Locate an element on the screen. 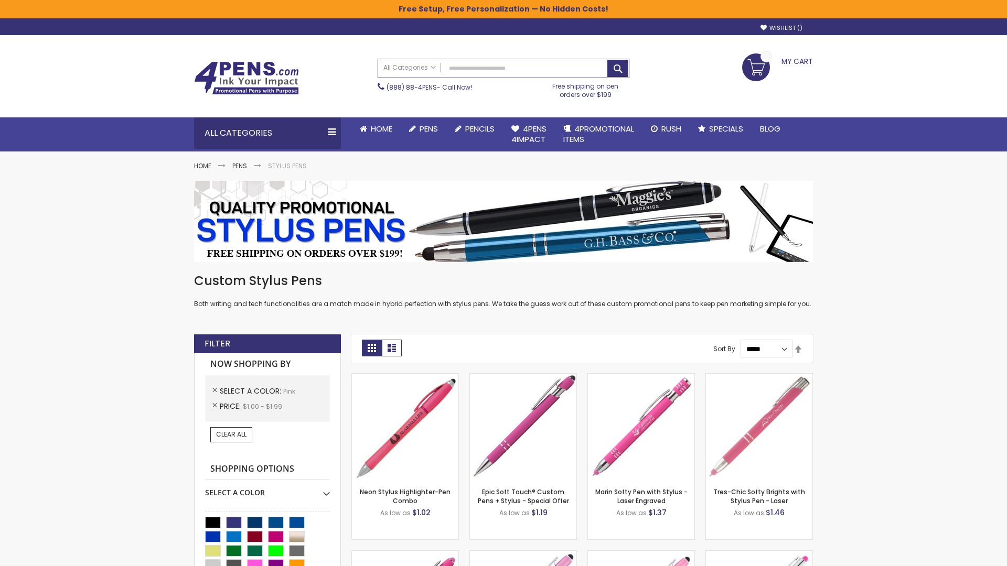 This screenshot has height=566, width=1007. a: 4Pens4impact is located at coordinates (529, 134).